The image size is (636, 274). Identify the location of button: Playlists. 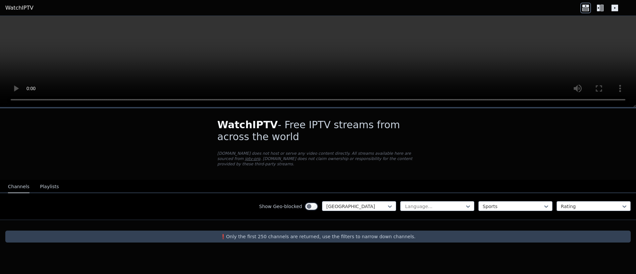
(49, 187).